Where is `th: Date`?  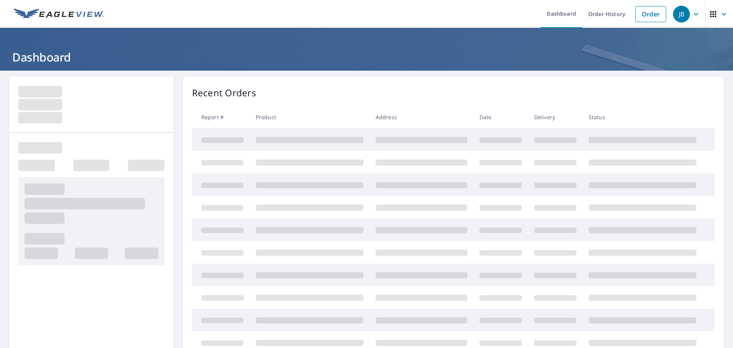 th: Date is located at coordinates (501, 117).